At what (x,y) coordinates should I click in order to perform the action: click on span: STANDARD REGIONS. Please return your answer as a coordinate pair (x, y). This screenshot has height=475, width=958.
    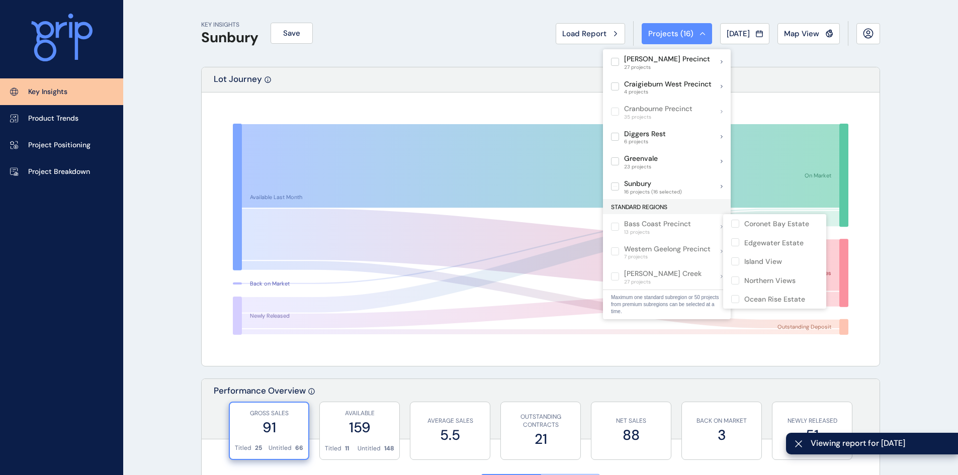
    Looking at the image, I should click on (639, 207).